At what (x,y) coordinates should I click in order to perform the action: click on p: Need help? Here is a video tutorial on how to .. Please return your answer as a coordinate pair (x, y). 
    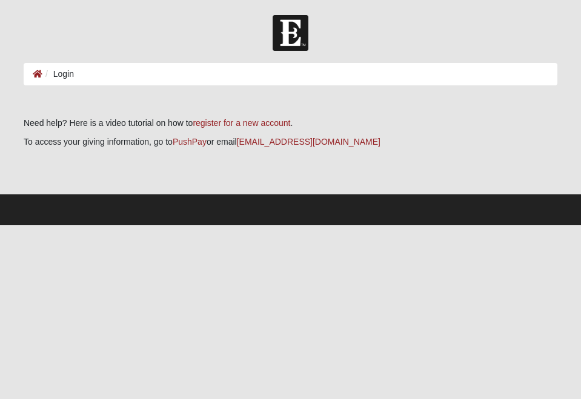
    Looking at the image, I should click on (290, 123).